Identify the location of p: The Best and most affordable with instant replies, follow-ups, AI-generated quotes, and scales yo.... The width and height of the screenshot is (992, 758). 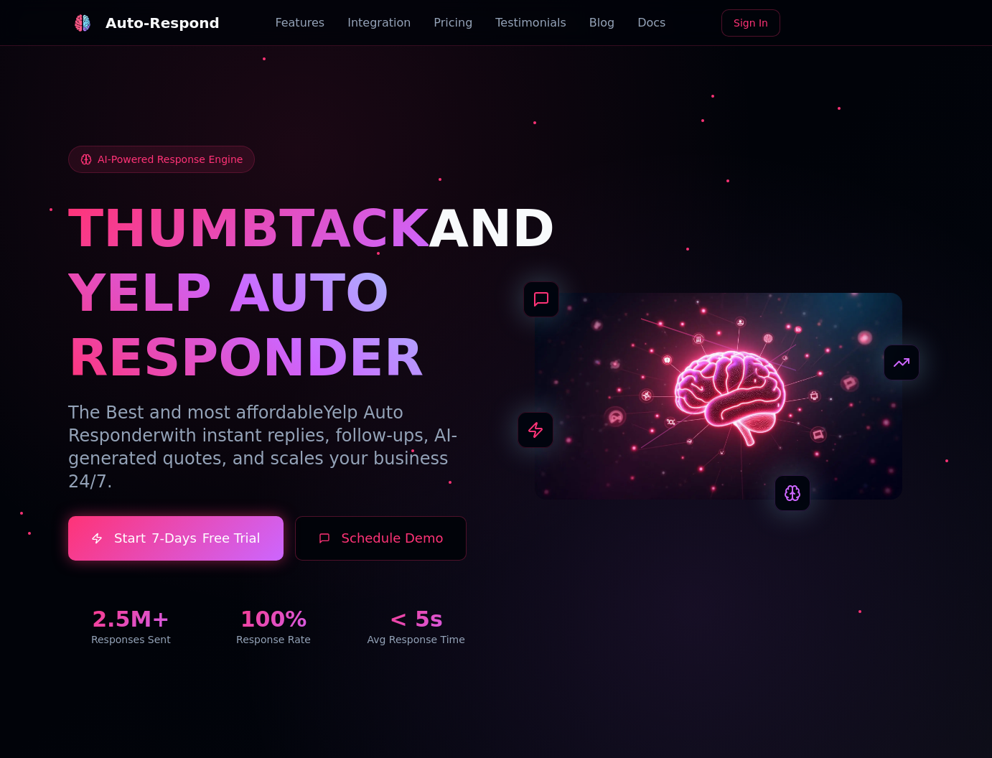
(273, 447).